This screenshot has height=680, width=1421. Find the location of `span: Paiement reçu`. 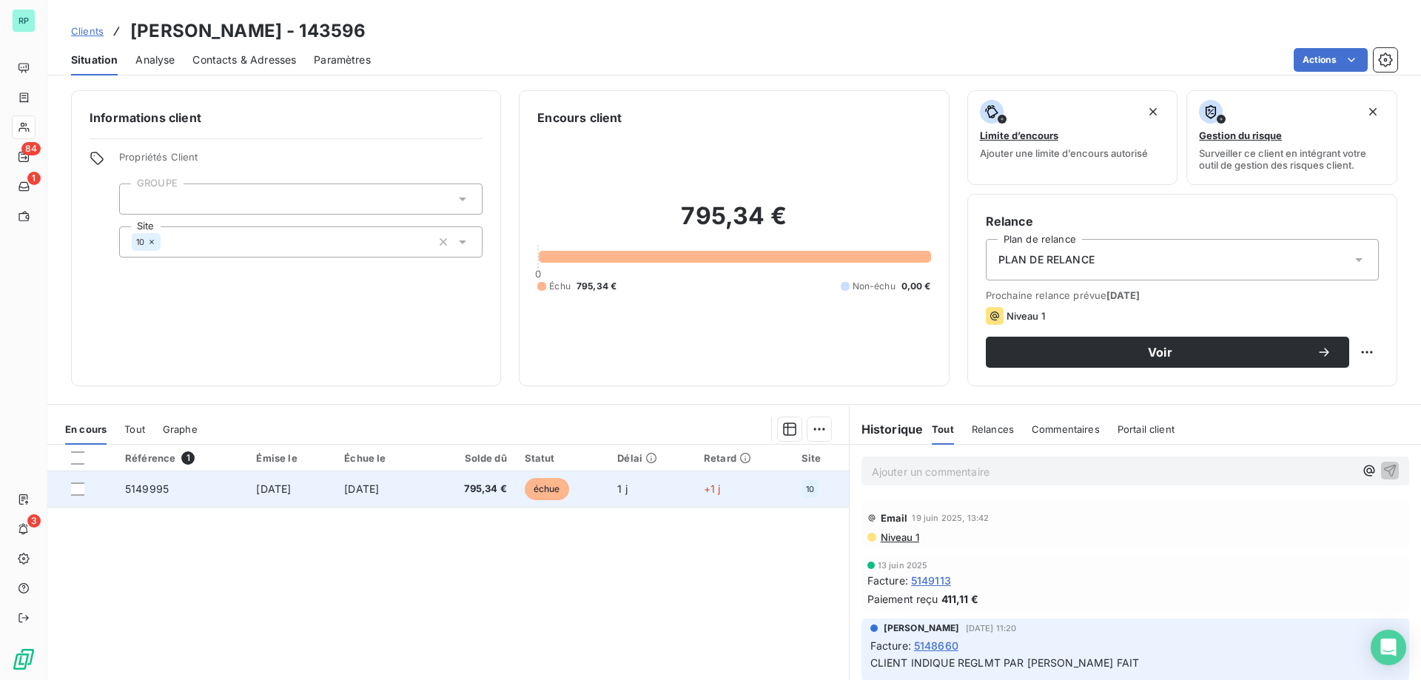

span: Paiement reçu is located at coordinates (903, 599).